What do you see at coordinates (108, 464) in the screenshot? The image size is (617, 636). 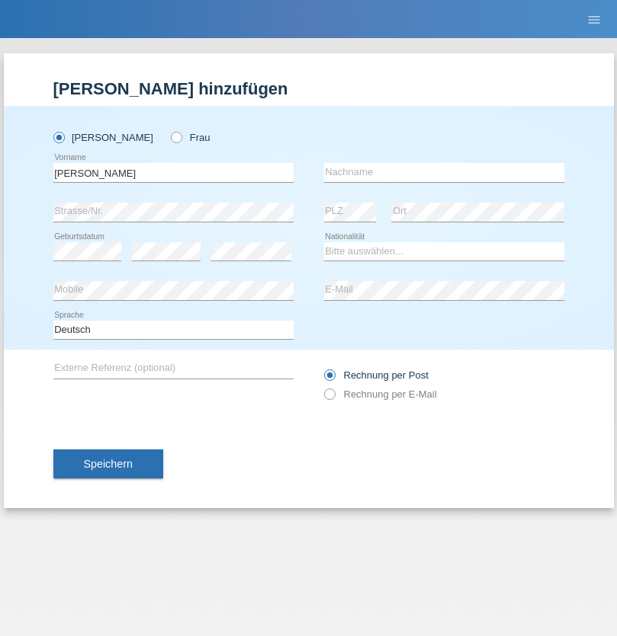 I see `span: Speichern` at bounding box center [108, 464].